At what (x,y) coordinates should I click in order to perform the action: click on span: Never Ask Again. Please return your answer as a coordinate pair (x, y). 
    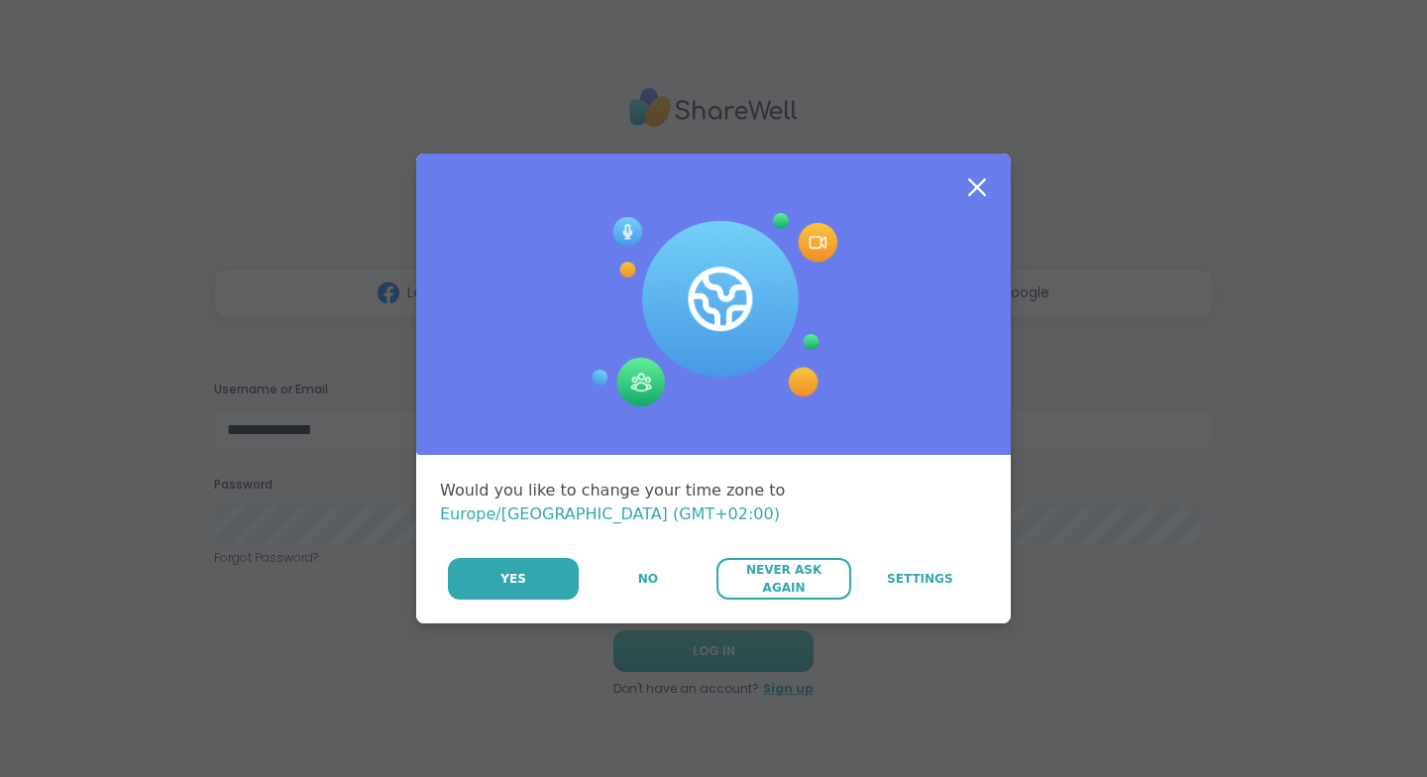
    Looking at the image, I should click on (783, 579).